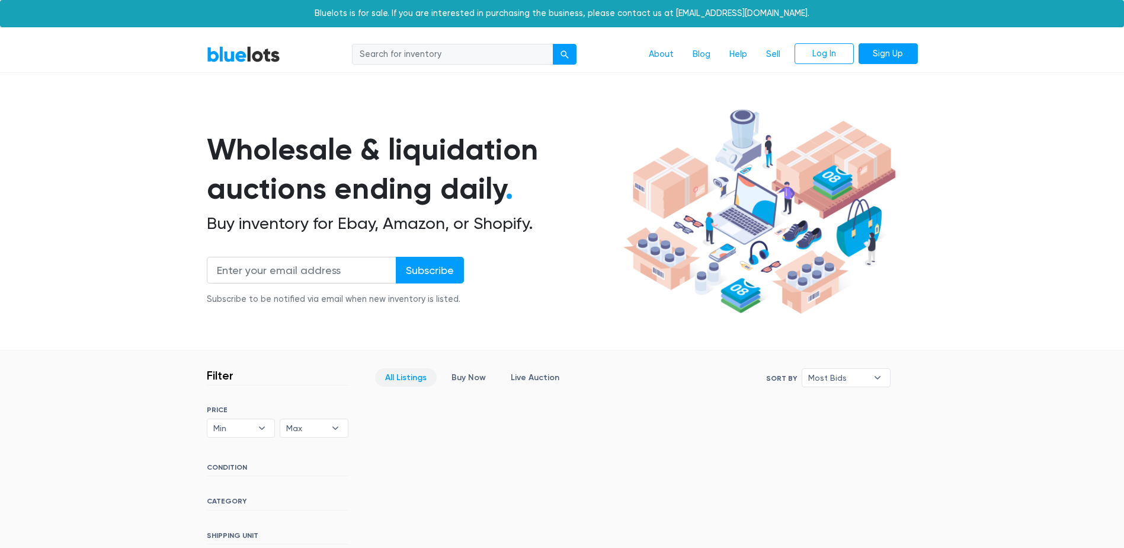  I want to click on a: About, so click(661, 55).